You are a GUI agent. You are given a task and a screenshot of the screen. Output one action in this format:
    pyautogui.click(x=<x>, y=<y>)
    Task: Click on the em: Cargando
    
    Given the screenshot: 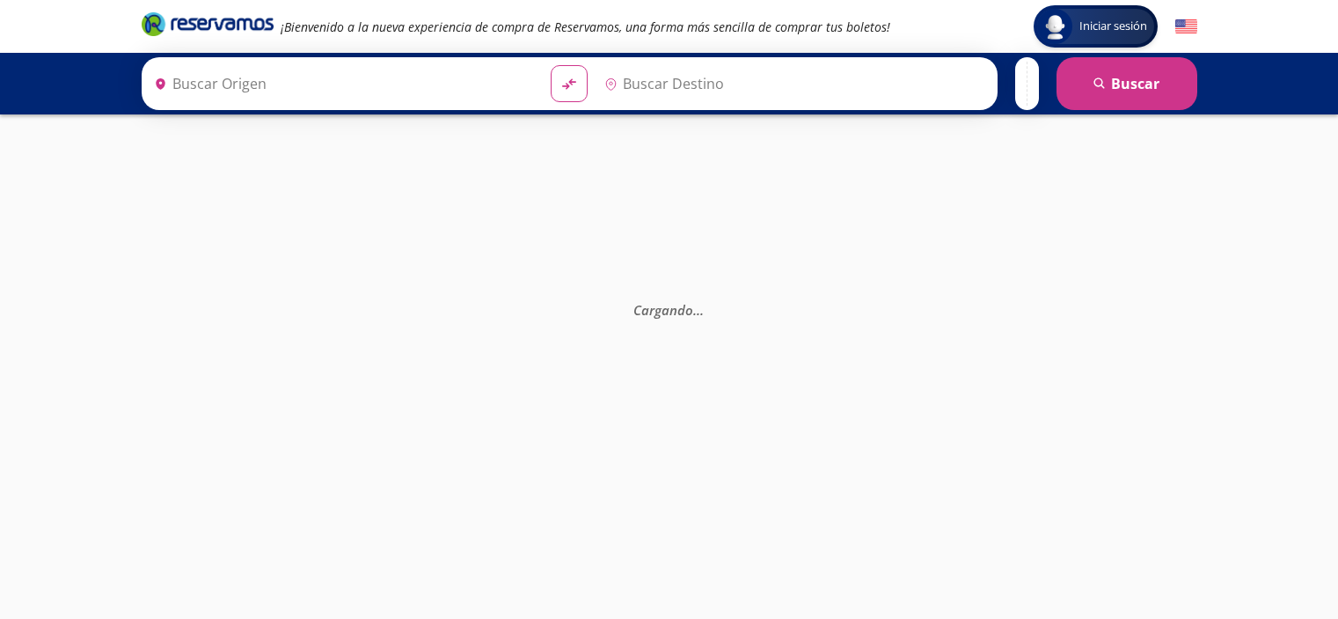 What is the action you would take?
    pyautogui.click(x=669, y=309)
    